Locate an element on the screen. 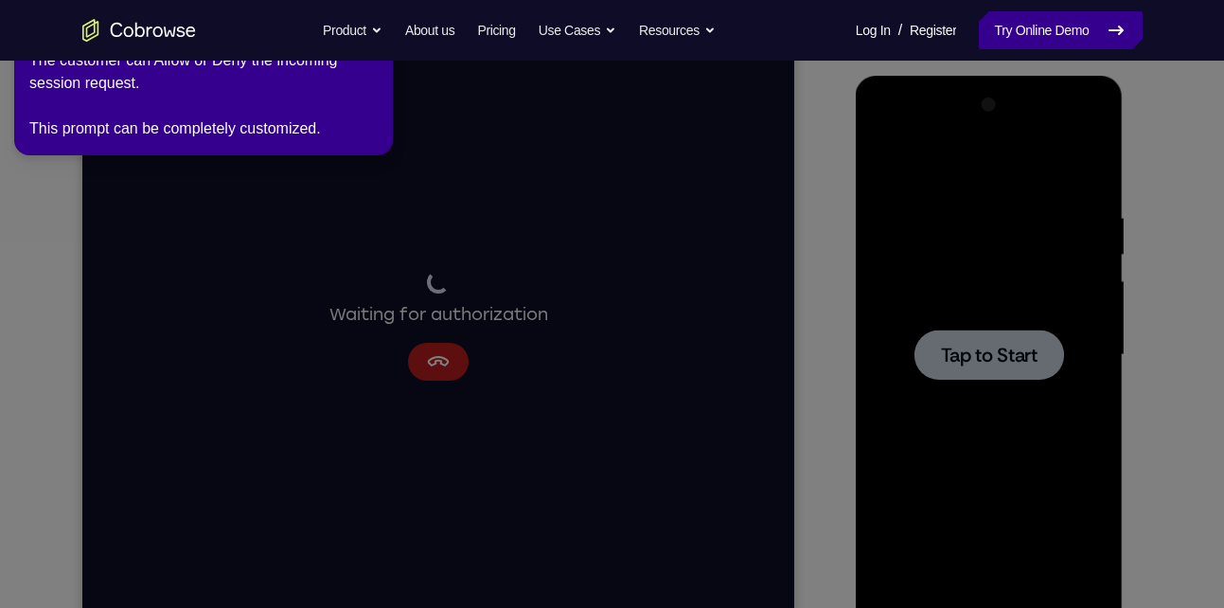  a: Pricing is located at coordinates (496, 30).